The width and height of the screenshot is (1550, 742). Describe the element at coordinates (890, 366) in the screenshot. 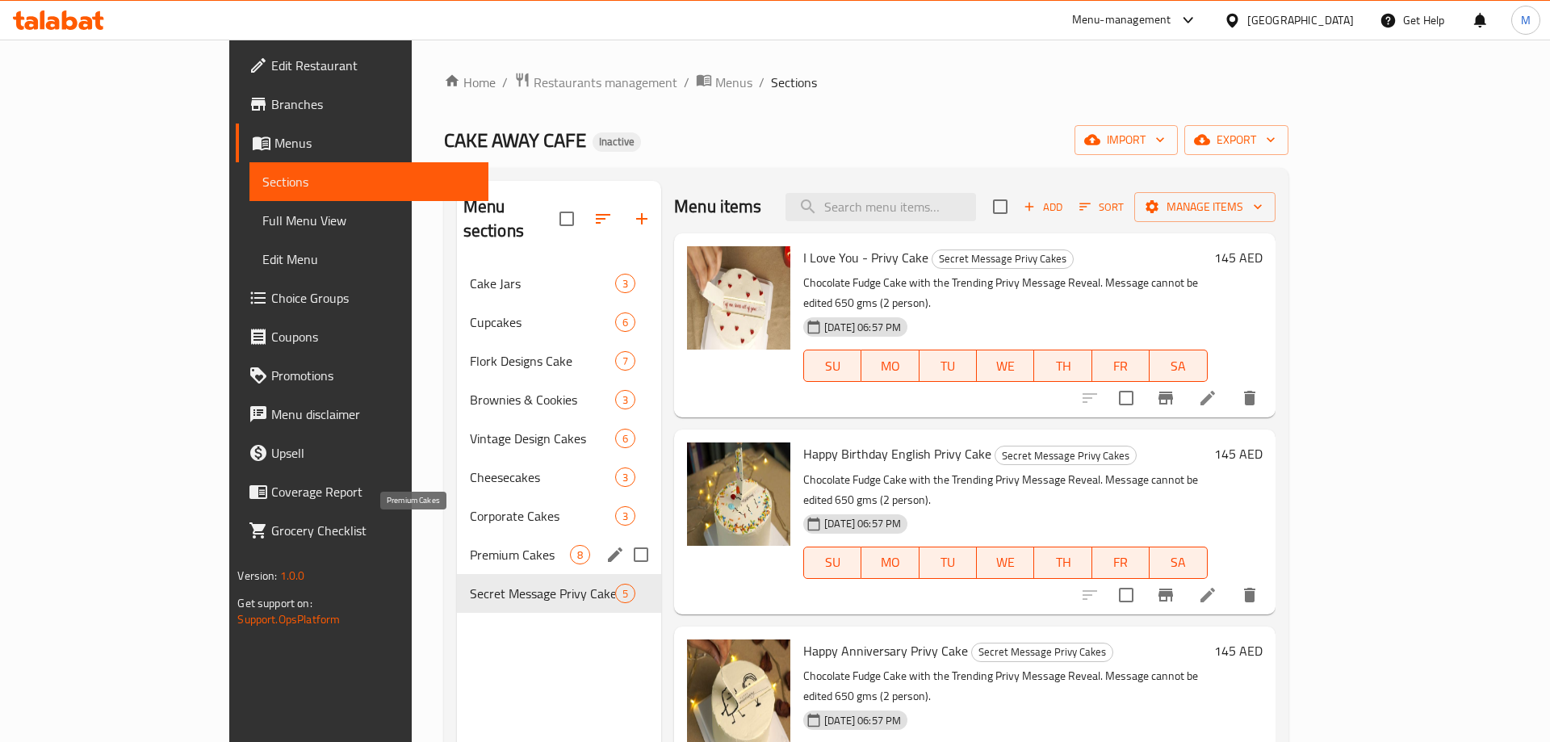

I see `span: MO` at that location.